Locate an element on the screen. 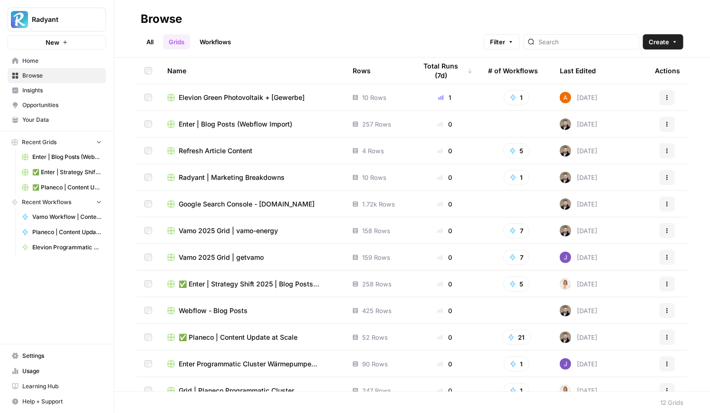 The image size is (710, 413). span: Enter Programmatic Cluster Wärmepumpe Förderung + Local is located at coordinates (258, 364).